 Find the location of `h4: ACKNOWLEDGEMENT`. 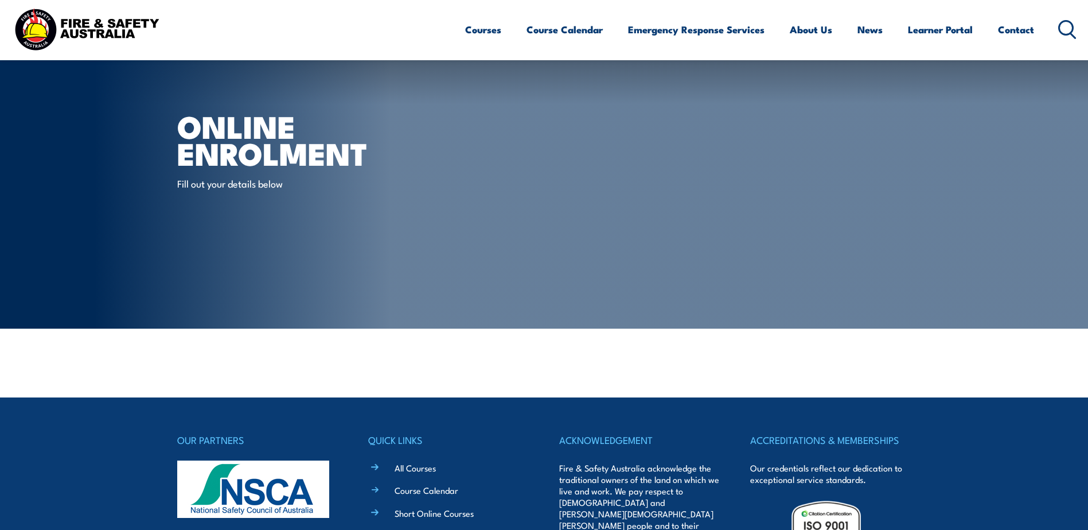

h4: ACKNOWLEDGEMENT is located at coordinates (639, 440).